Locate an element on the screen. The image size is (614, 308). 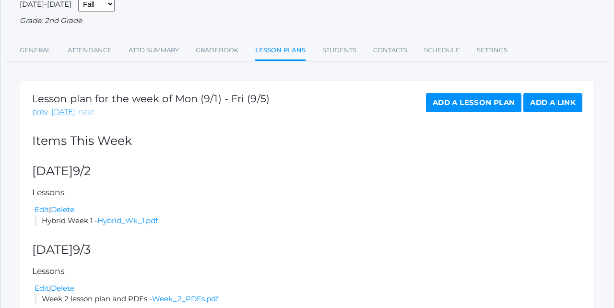
a: Week_2_PDFs.pdf is located at coordinates (185, 298).